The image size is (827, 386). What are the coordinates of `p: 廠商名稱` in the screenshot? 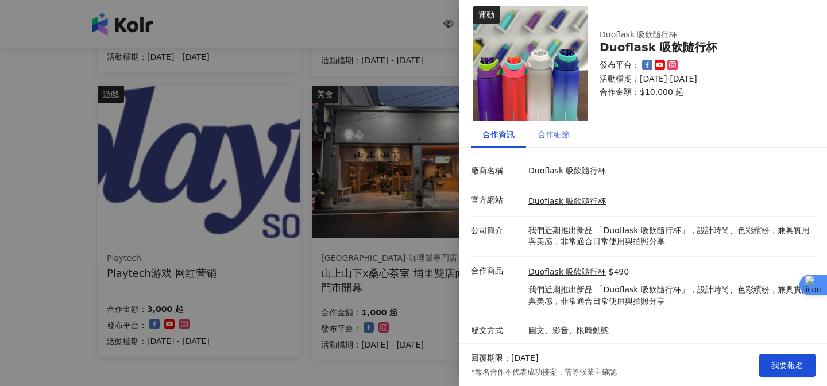 It's located at (497, 171).